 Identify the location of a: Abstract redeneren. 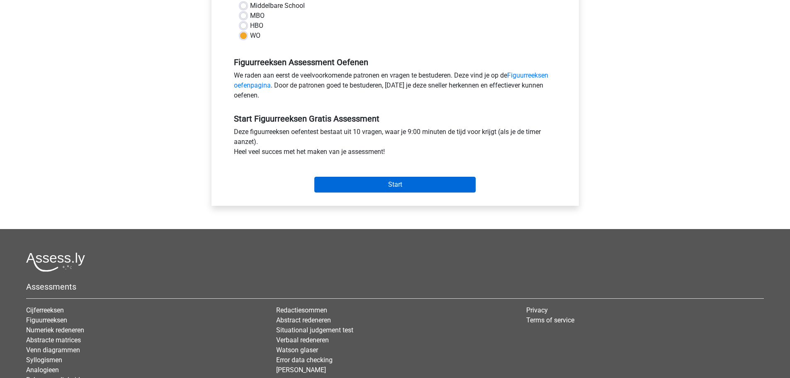
(304, 320).